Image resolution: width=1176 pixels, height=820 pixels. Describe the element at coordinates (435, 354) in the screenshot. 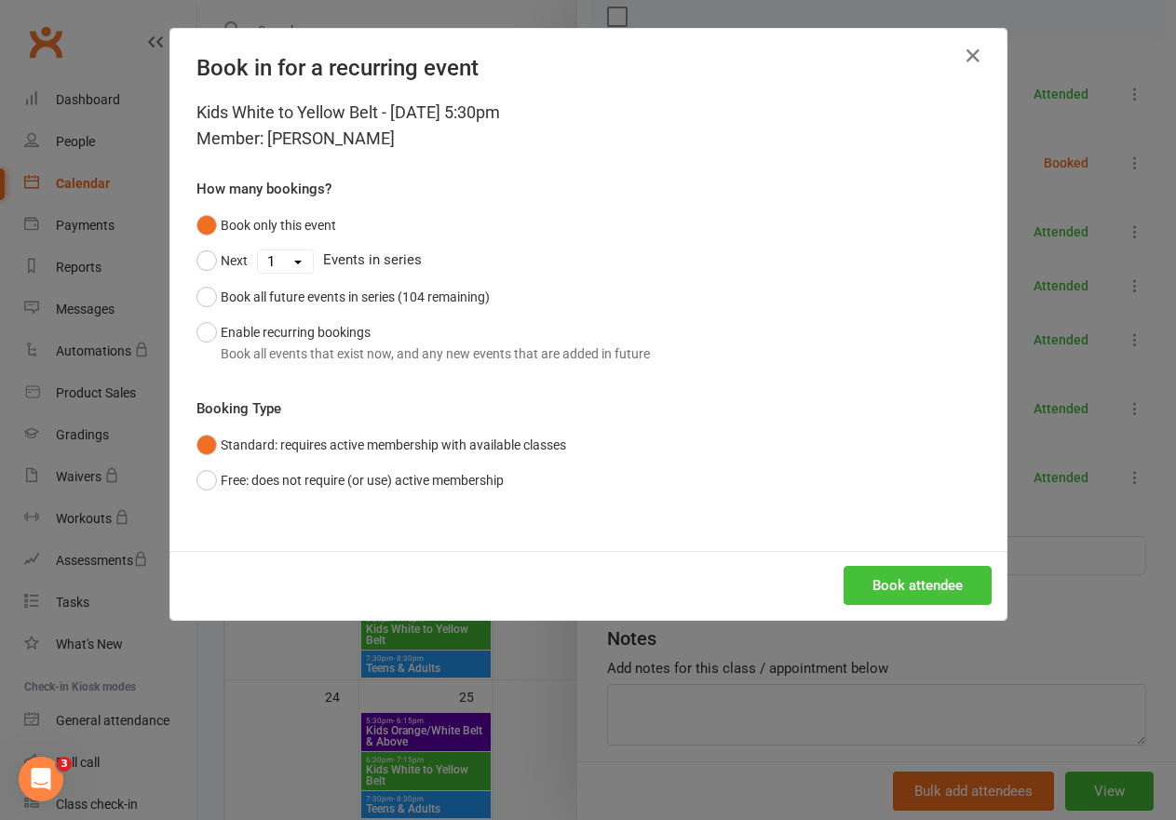

I see `div: Book all events that exist now, and any new events that are added in future` at that location.